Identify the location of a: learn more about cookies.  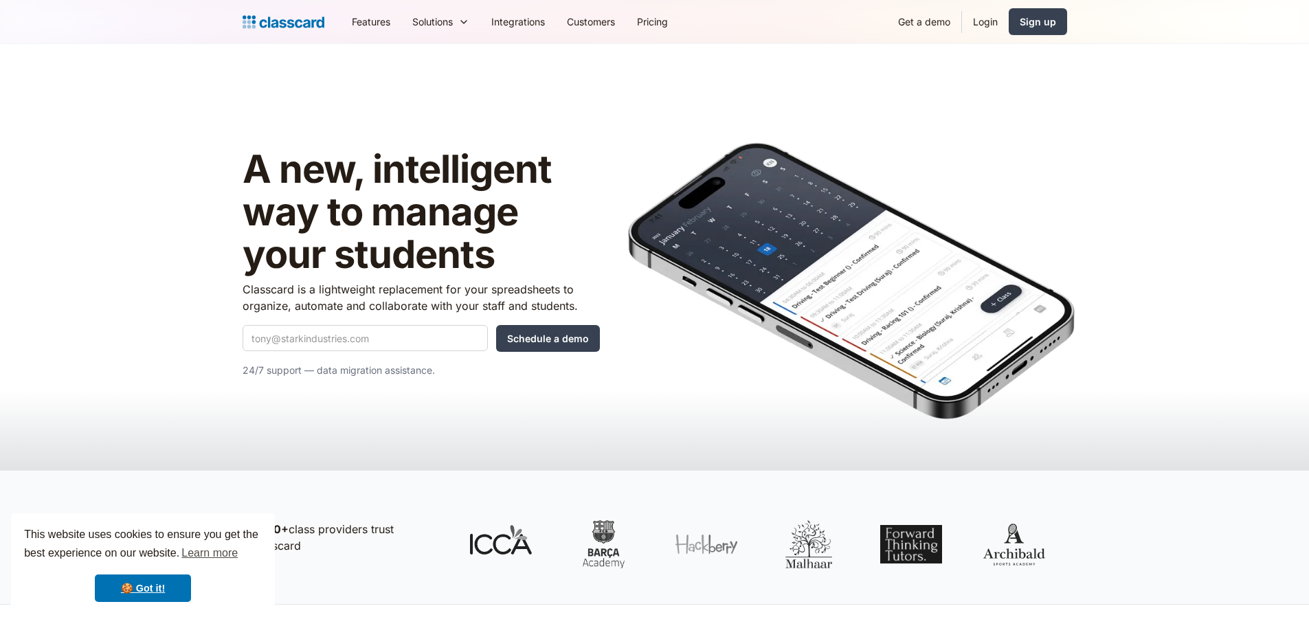
(210, 553).